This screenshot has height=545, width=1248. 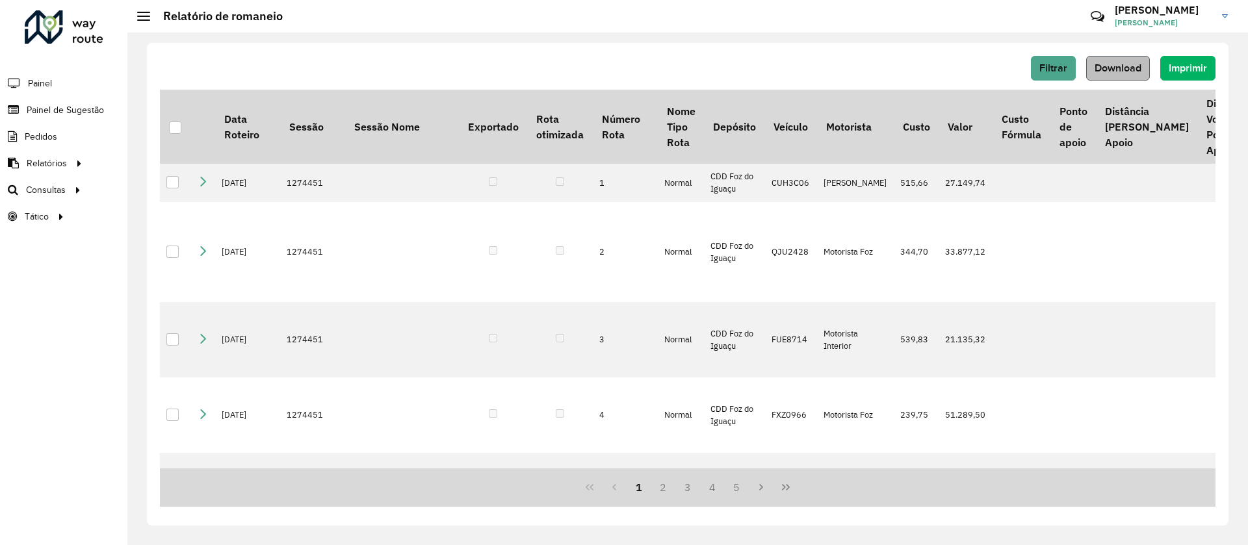 I want to click on span: Consultas, so click(x=46, y=190).